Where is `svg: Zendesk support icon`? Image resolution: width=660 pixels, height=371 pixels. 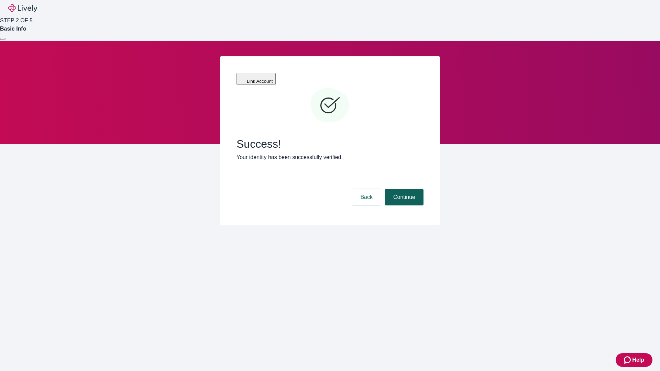 svg: Zendesk support icon is located at coordinates (628, 360).